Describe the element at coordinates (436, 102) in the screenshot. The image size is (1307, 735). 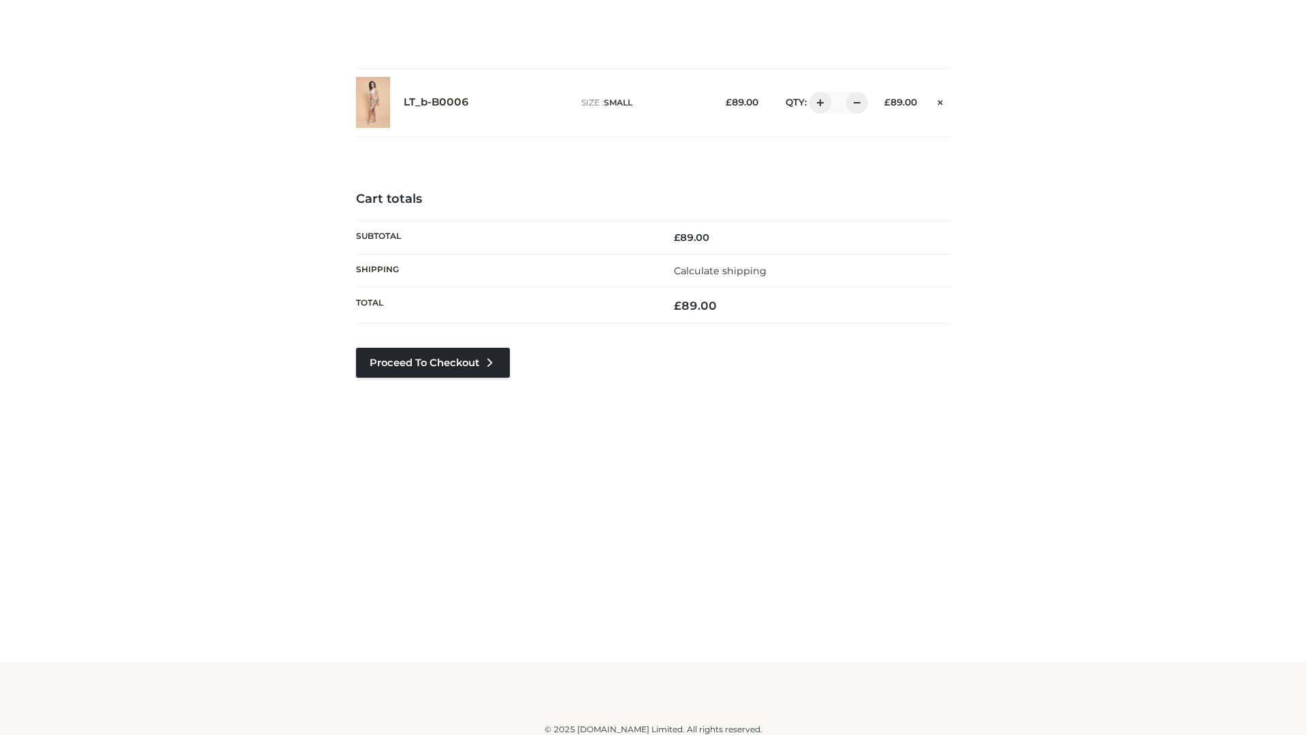
I see `a: LT_b-B0006` at that location.